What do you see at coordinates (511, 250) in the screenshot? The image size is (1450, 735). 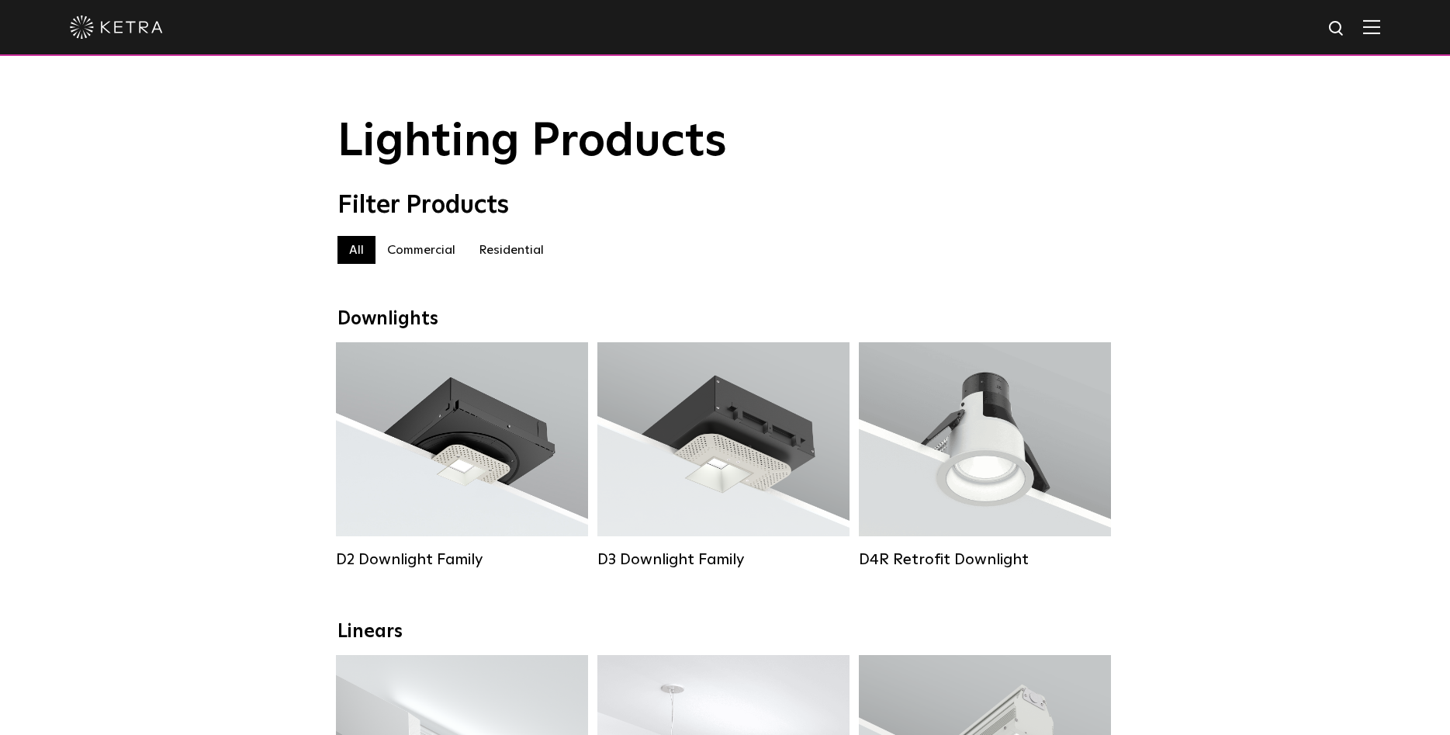 I see `label: Residential` at bounding box center [511, 250].